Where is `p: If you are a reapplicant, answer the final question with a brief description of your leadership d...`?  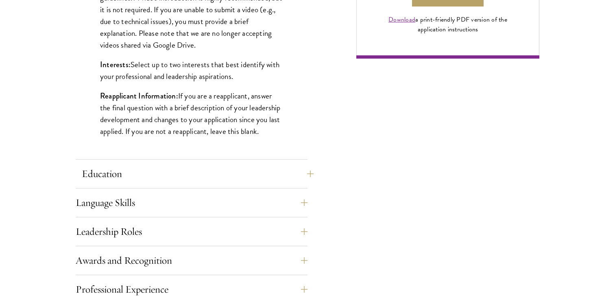 p: If you are a reapplicant, answer the final question with a brief description of your leadership d... is located at coordinates (192, 114).